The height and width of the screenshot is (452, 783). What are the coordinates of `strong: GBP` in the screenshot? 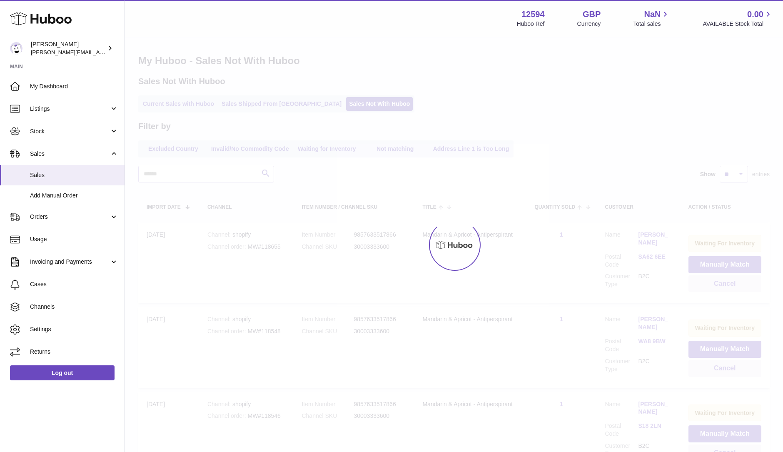 It's located at (591, 14).